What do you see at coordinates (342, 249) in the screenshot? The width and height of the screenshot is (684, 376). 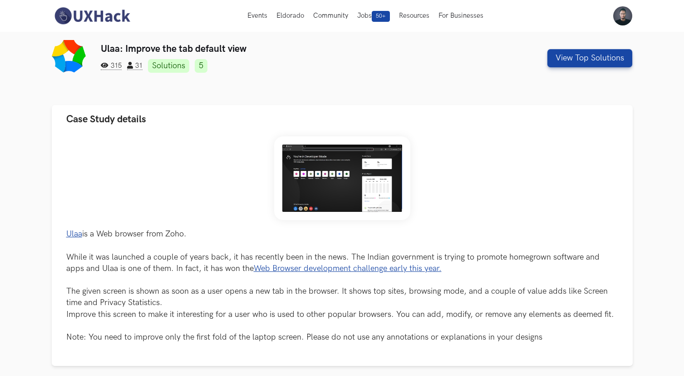 I see `div: Case Study details` at bounding box center [342, 249].